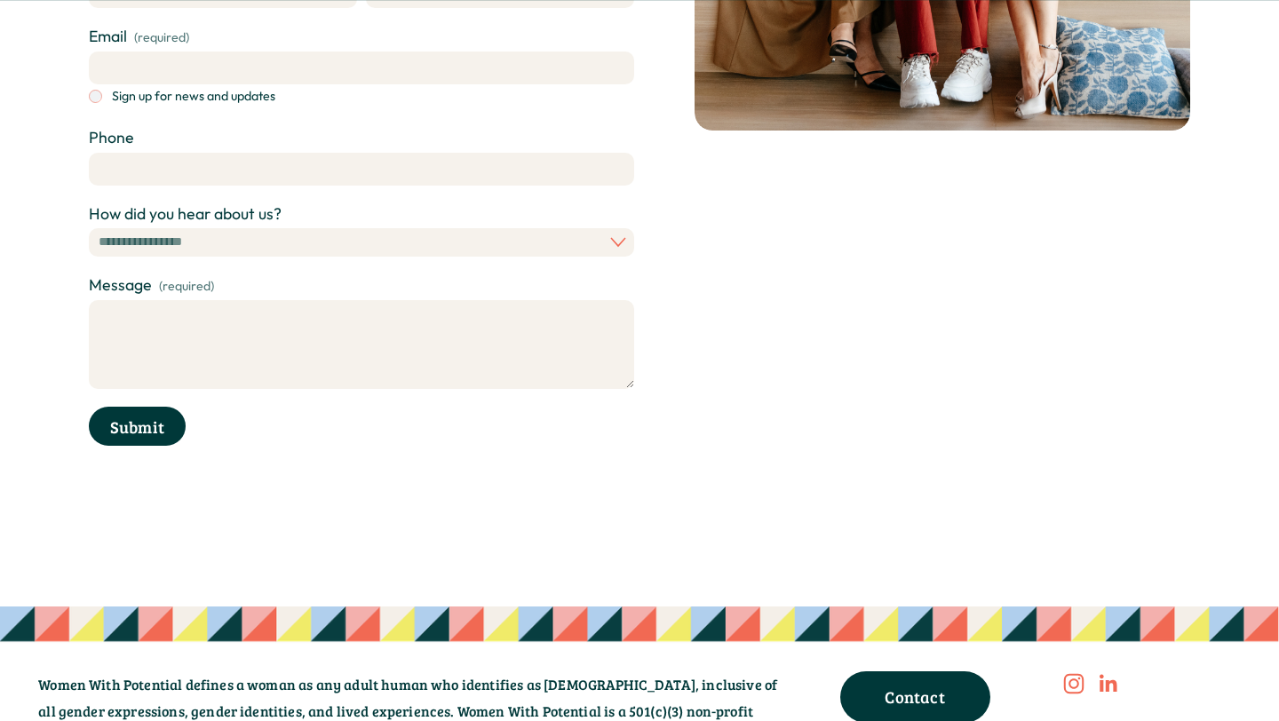 Image resolution: width=1279 pixels, height=721 pixels. Describe the element at coordinates (111, 138) in the screenshot. I see `span: Phone` at that location.